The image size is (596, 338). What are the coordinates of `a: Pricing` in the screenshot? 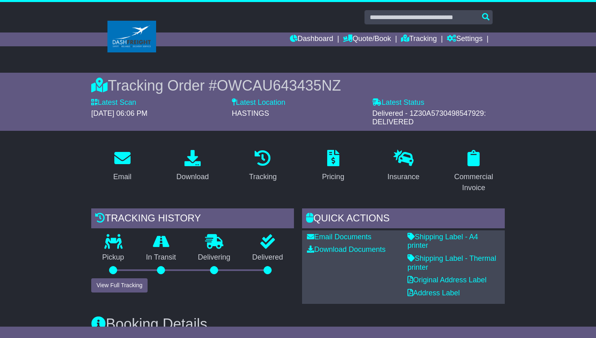 It's located at (333, 166).